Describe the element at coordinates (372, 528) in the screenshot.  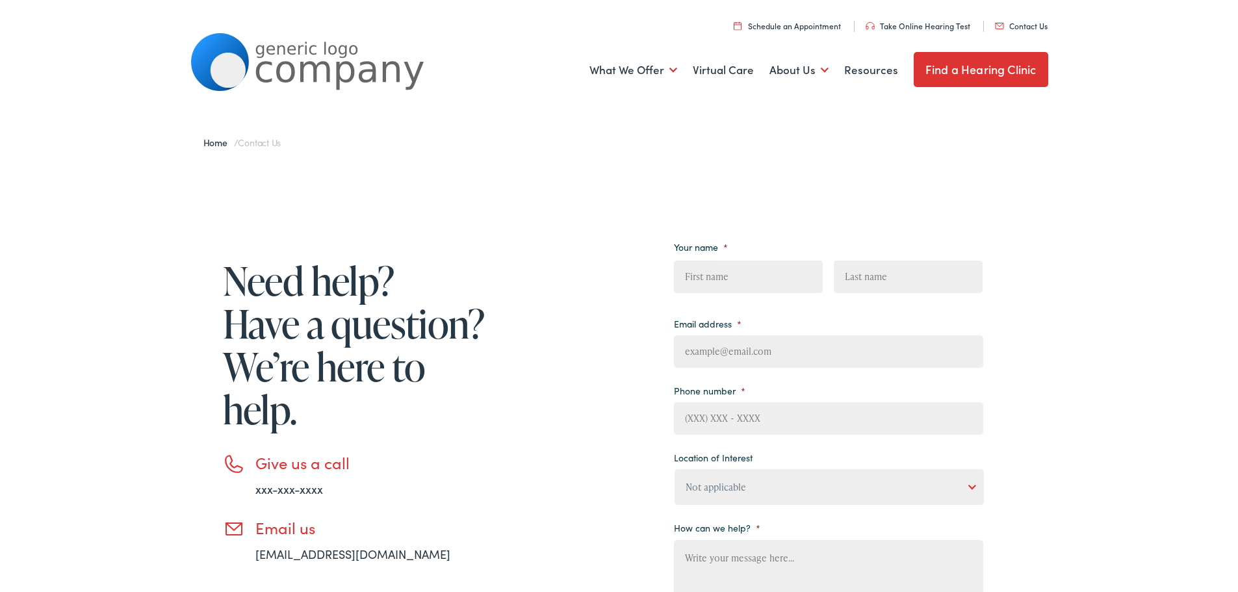
I see `h3: Email us` at that location.